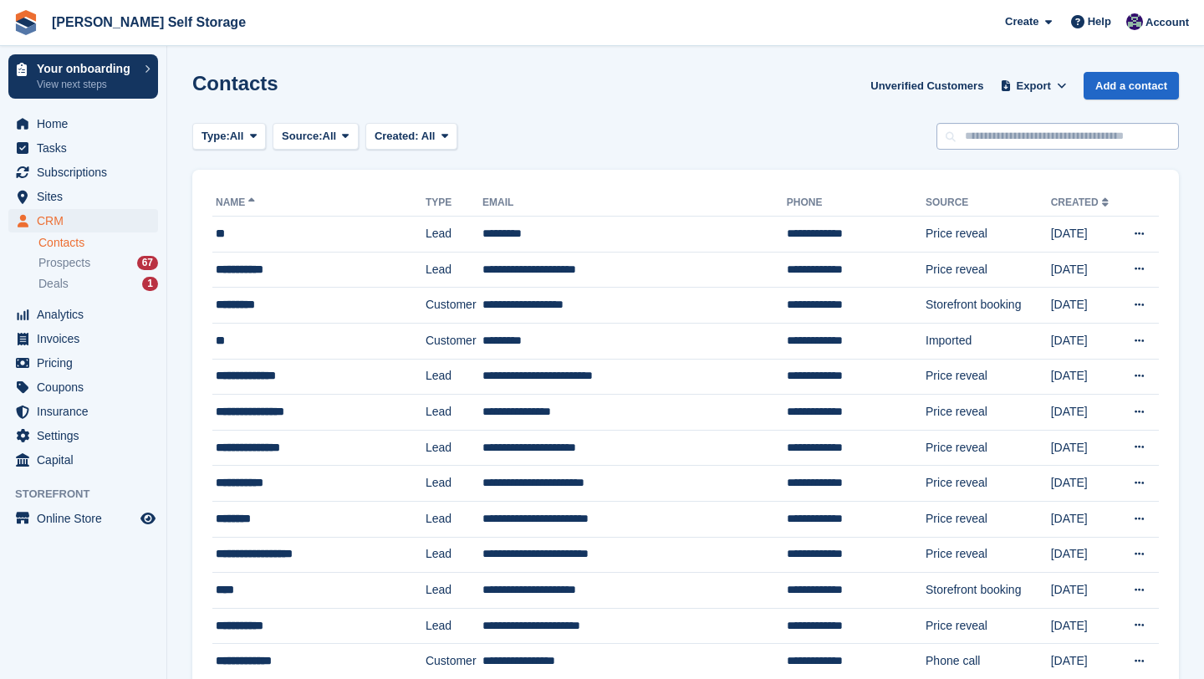 This screenshot has width=1204, height=679. What do you see at coordinates (1135, 22) in the screenshot?
I see `img: Matthew Jones` at bounding box center [1135, 22].